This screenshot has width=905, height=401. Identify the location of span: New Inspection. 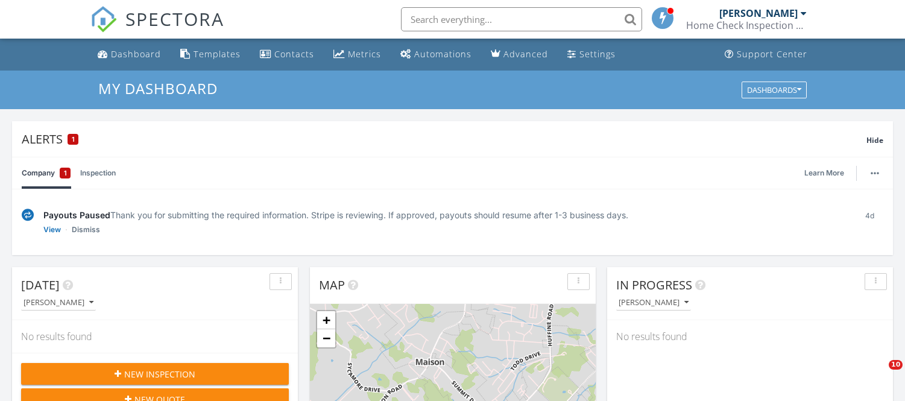
(160, 374).